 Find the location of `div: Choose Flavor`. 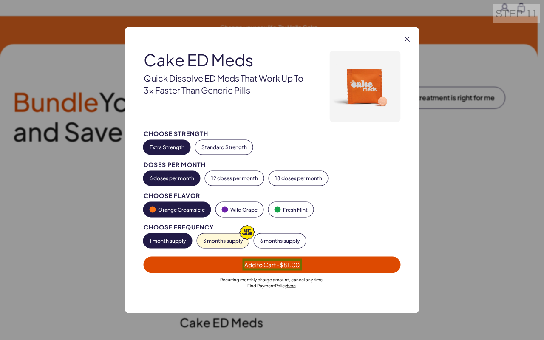

div: Choose Flavor is located at coordinates (272, 196).